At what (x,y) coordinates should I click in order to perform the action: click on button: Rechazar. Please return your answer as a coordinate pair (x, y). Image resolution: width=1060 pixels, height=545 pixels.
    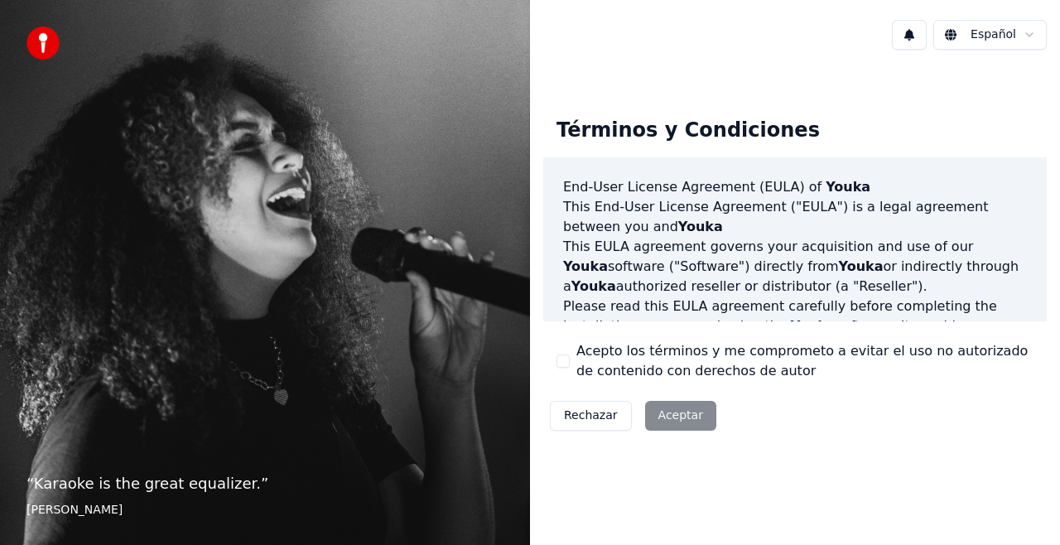
    Looking at the image, I should click on (590, 416).